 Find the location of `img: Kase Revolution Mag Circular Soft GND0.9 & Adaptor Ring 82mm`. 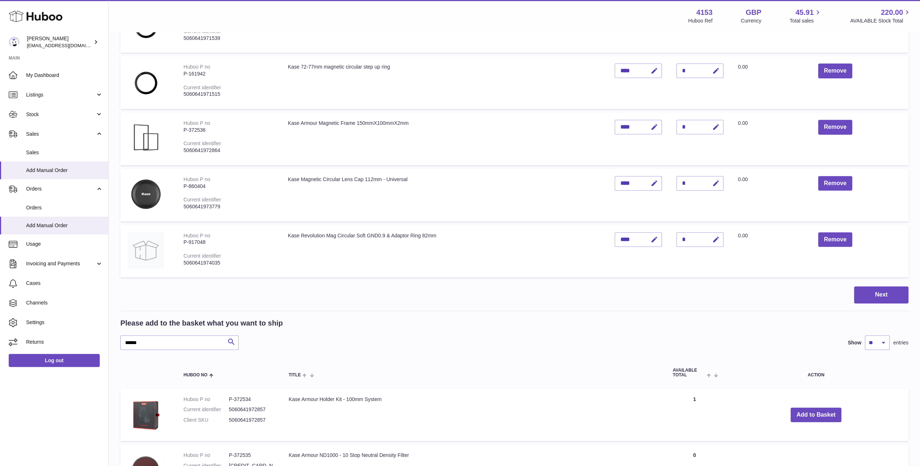

img: Kase Revolution Mag Circular Soft GND0.9 & Adaptor Ring 82mm is located at coordinates (146, 250).